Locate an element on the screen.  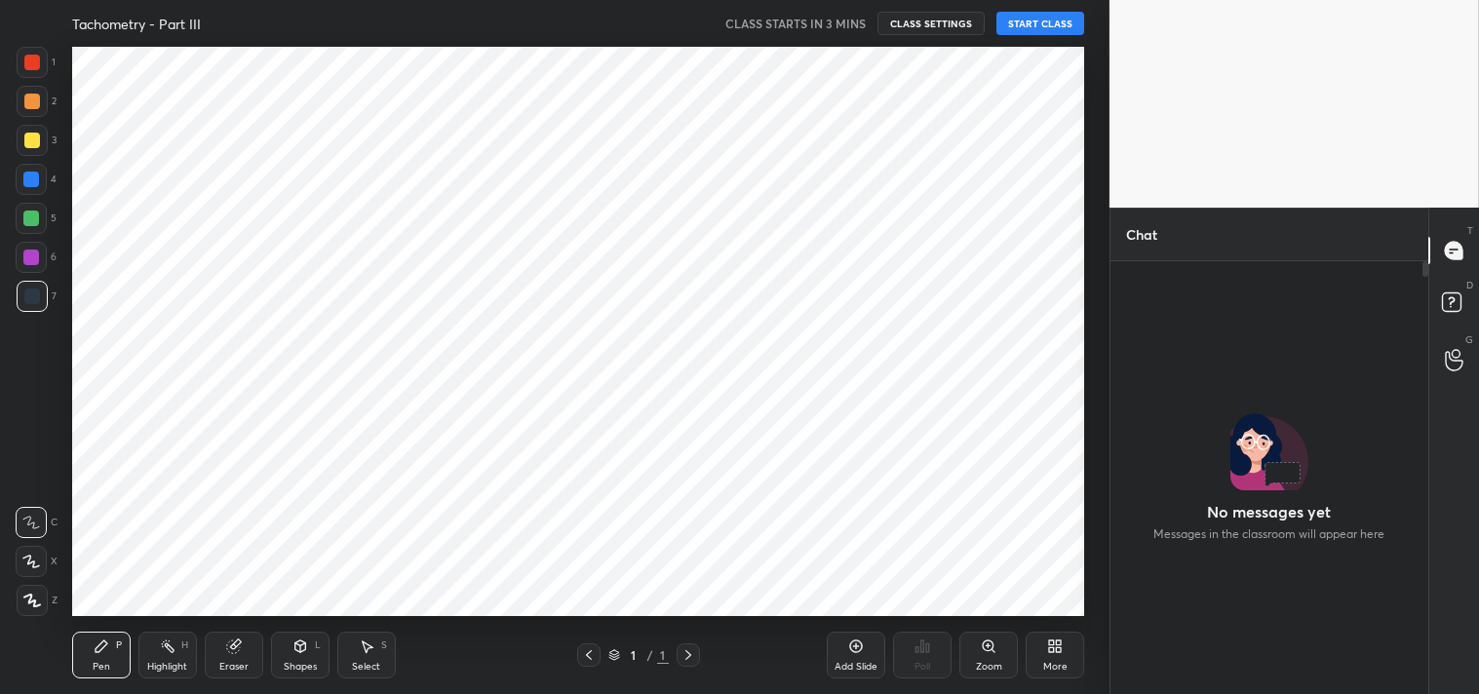
div: 3 is located at coordinates (36, 140).